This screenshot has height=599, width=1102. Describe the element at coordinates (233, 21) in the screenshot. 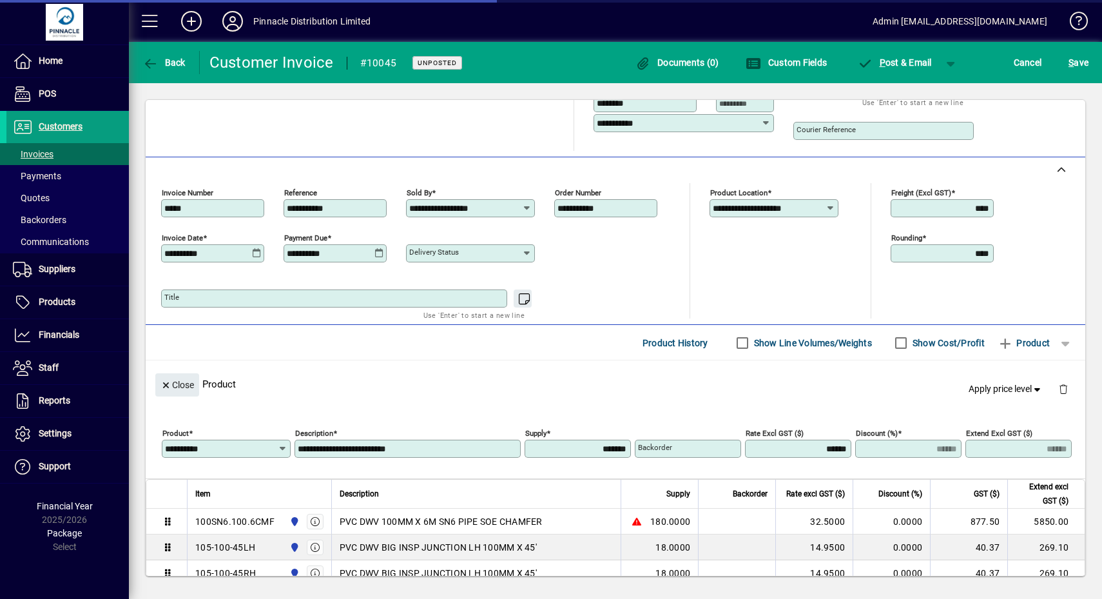

I see `button: Profile` at that location.